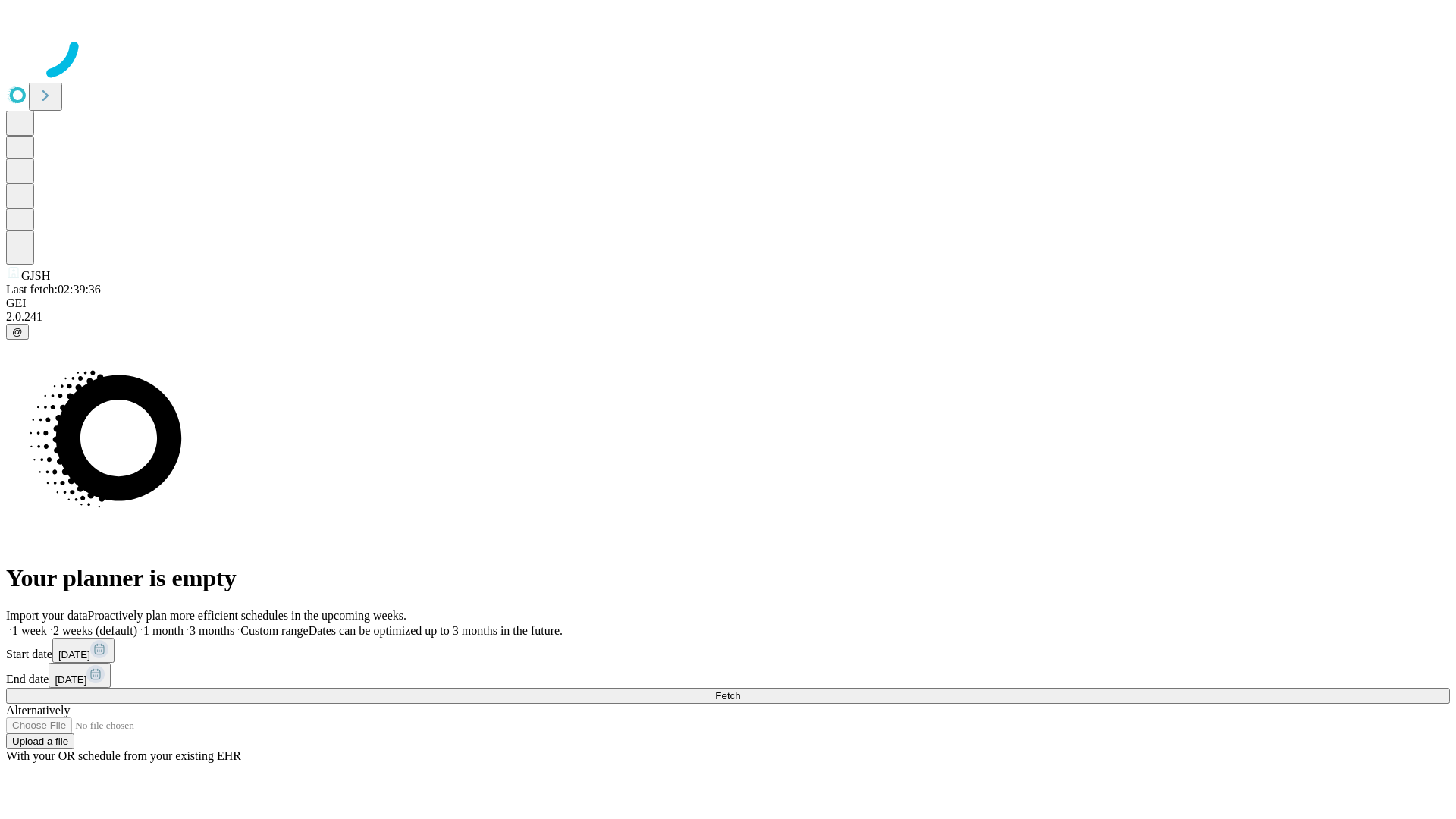  Describe the element at coordinates (163, 630) in the screenshot. I see `span: 1 month` at that location.